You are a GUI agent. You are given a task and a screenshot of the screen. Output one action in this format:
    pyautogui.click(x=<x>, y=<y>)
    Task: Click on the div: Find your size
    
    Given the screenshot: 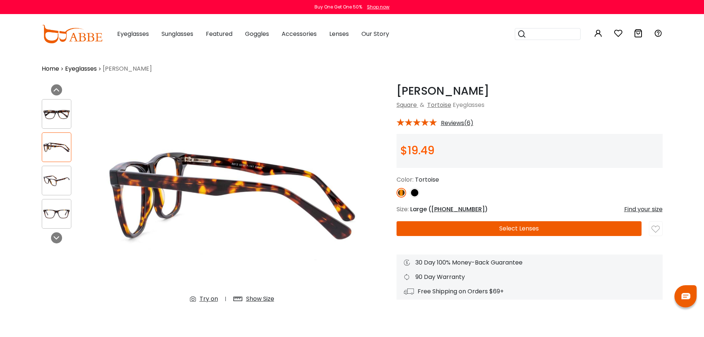 What is the action you would take?
    pyautogui.click(x=643, y=209)
    